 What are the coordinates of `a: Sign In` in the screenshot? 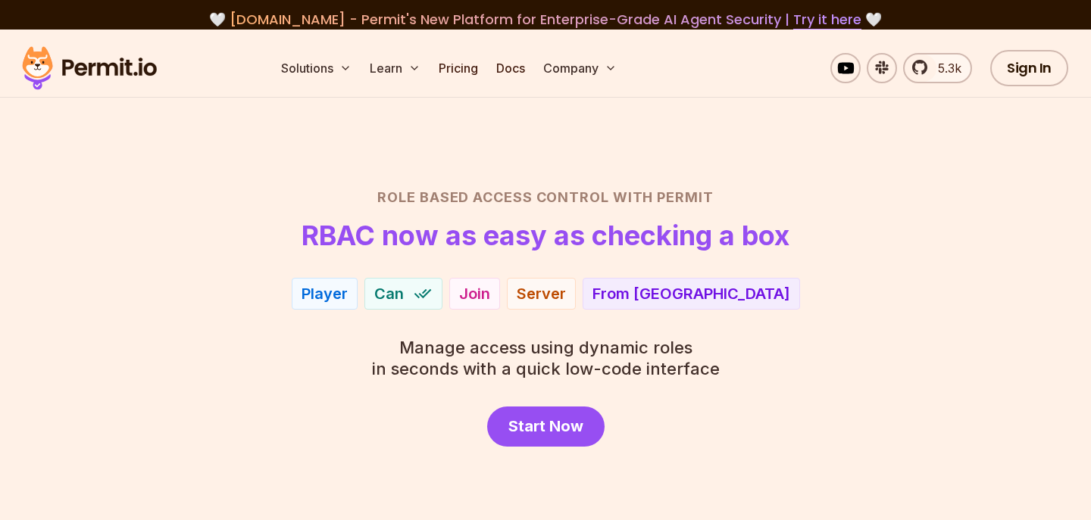 It's located at (1029, 68).